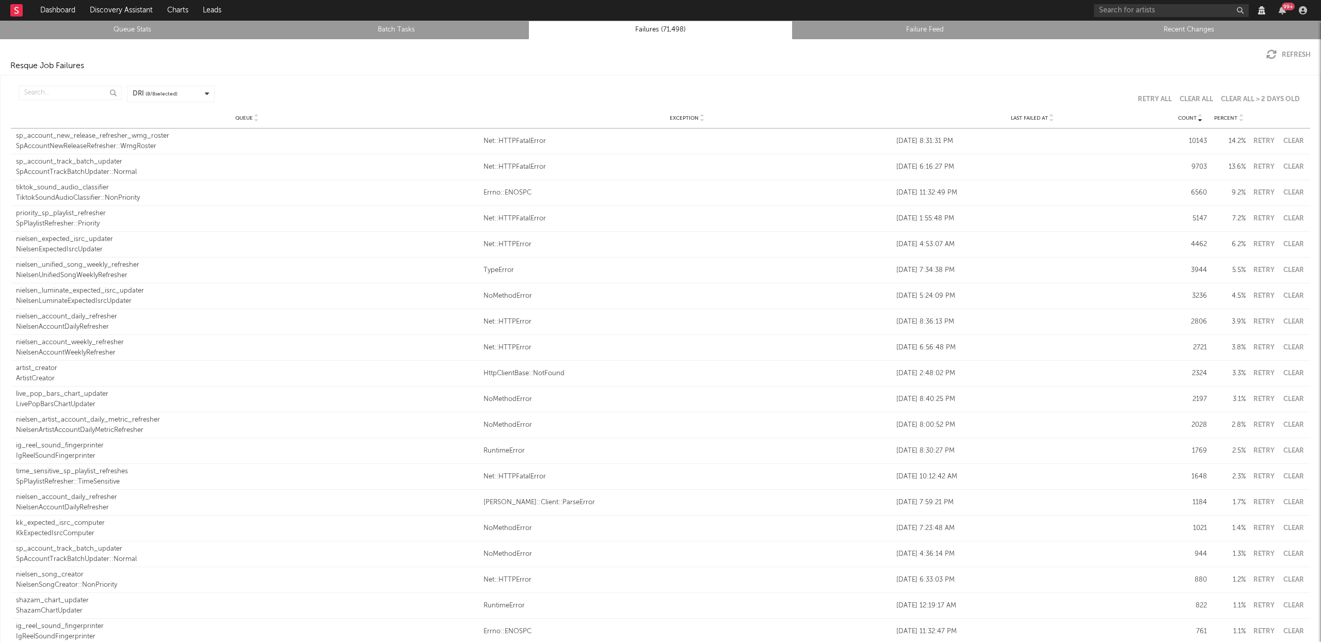 This screenshot has width=1321, height=642. Describe the element at coordinates (247, 347) in the screenshot. I see `a: nielsen_account_weekly_refresherNielsenAccountWeeklyRefresher` at that location.